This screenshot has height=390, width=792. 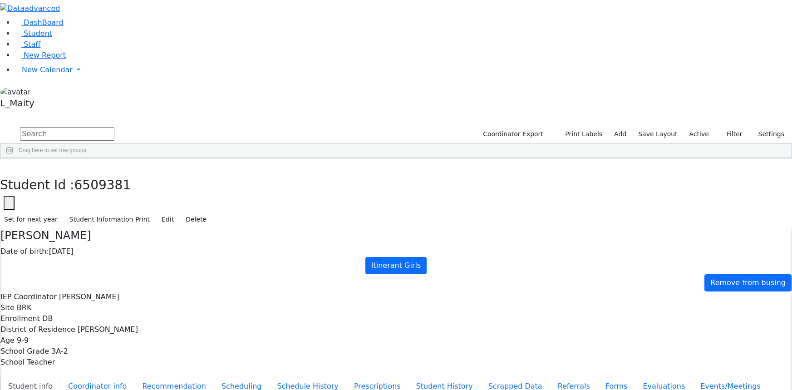 I want to click on button: Filter, so click(x=731, y=134).